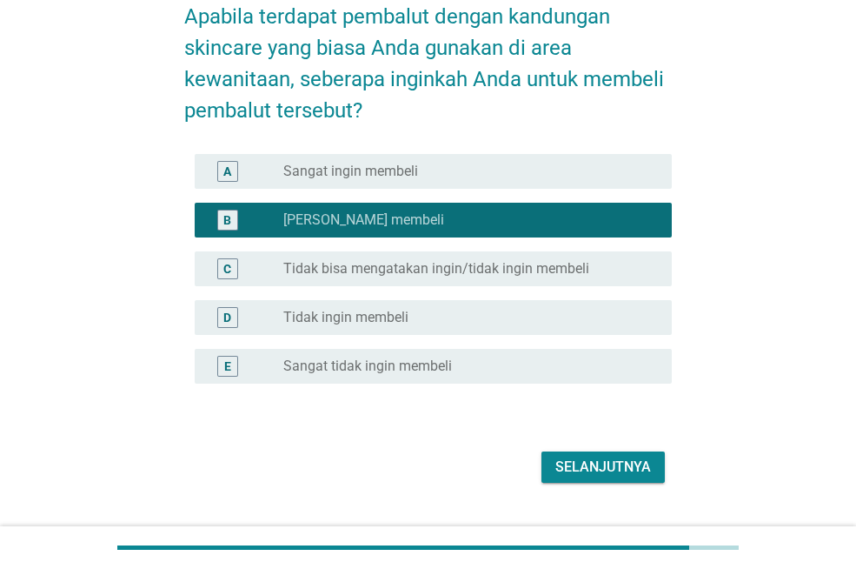 The image size is (856, 569). I want to click on label: Tidak bisa mengatakan ingin/tidak ingin membeli, so click(436, 269).